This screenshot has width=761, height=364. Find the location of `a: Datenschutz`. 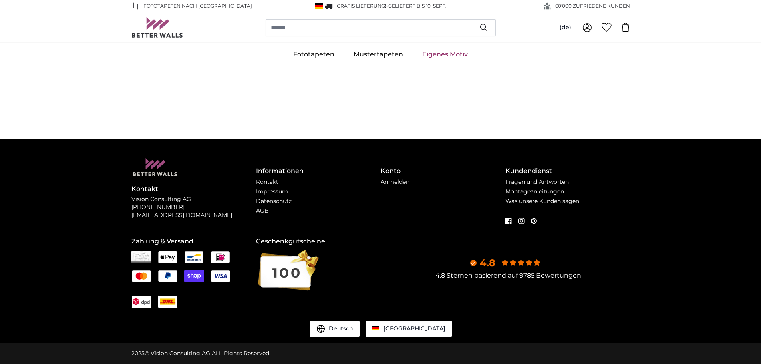

a: Datenschutz is located at coordinates (273, 201).